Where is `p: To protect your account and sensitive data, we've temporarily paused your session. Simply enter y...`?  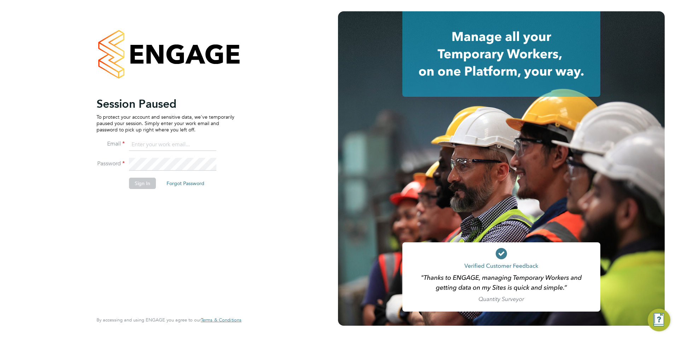 p: To protect your account and sensitive data, we've temporarily paused your session. Simply enter y... is located at coordinates (165, 123).